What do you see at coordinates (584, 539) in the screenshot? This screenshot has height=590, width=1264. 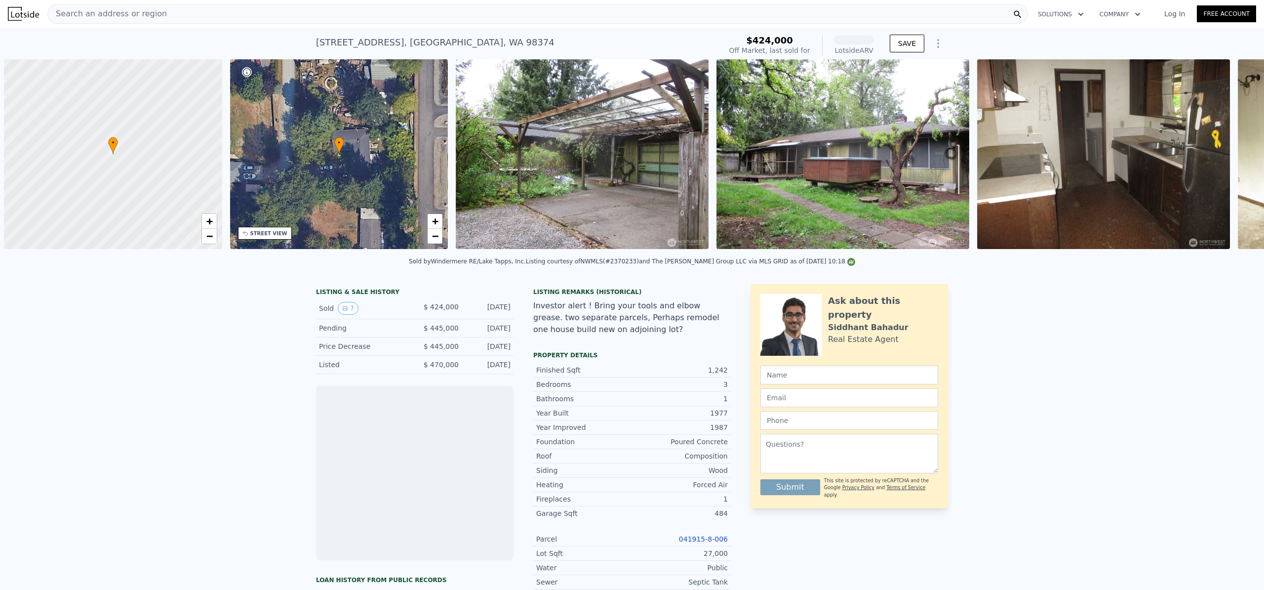 I see `div: Parcel` at bounding box center [584, 539].